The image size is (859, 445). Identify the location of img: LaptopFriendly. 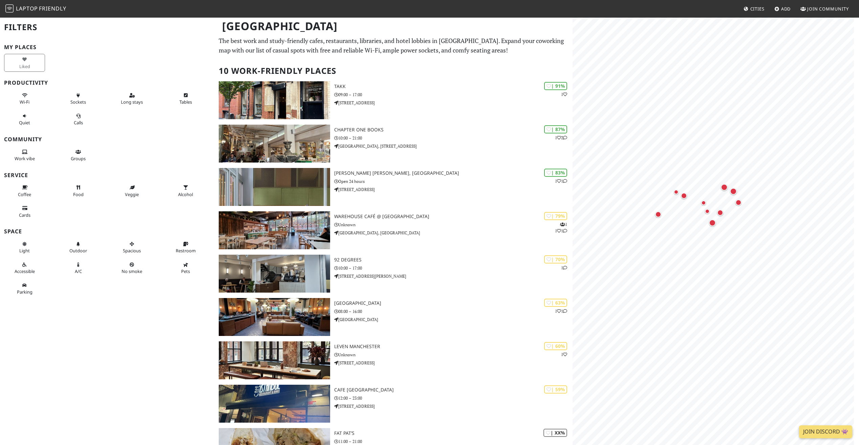
(9, 8).